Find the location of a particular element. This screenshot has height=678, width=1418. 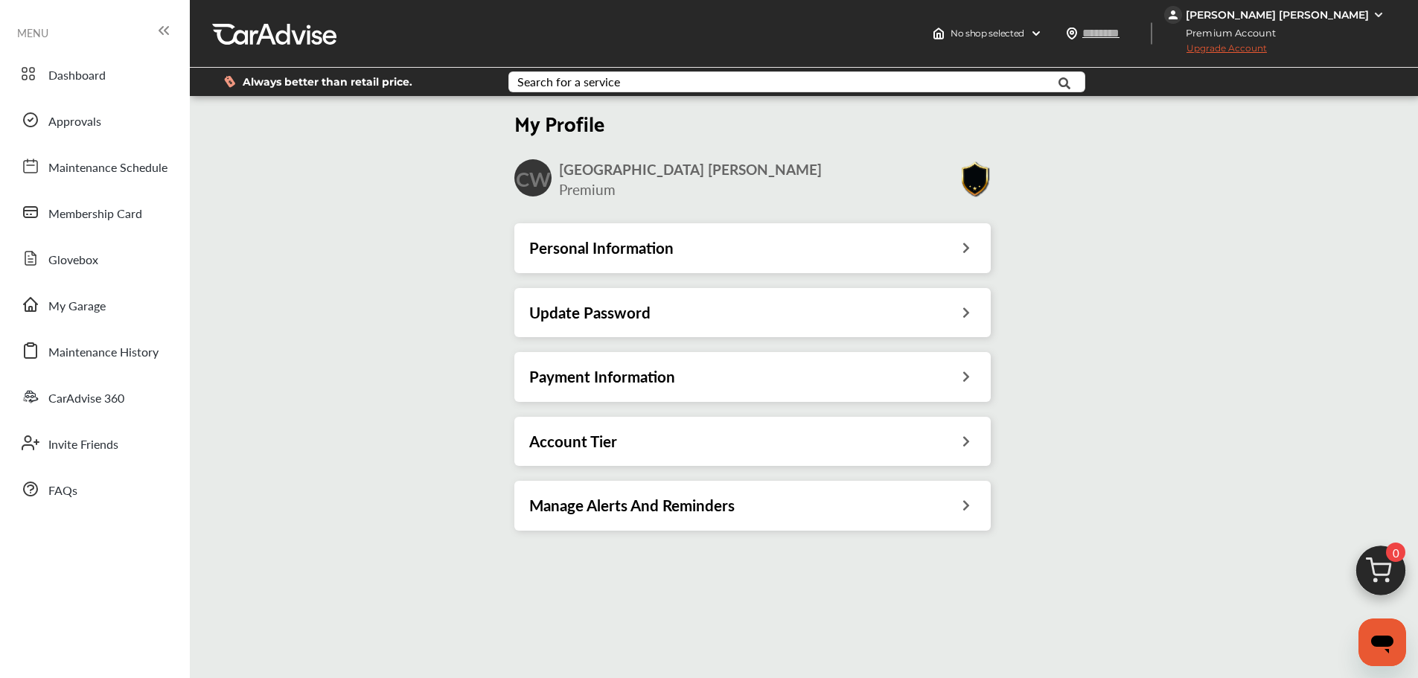

h3: Payment Information is located at coordinates (602, 377).